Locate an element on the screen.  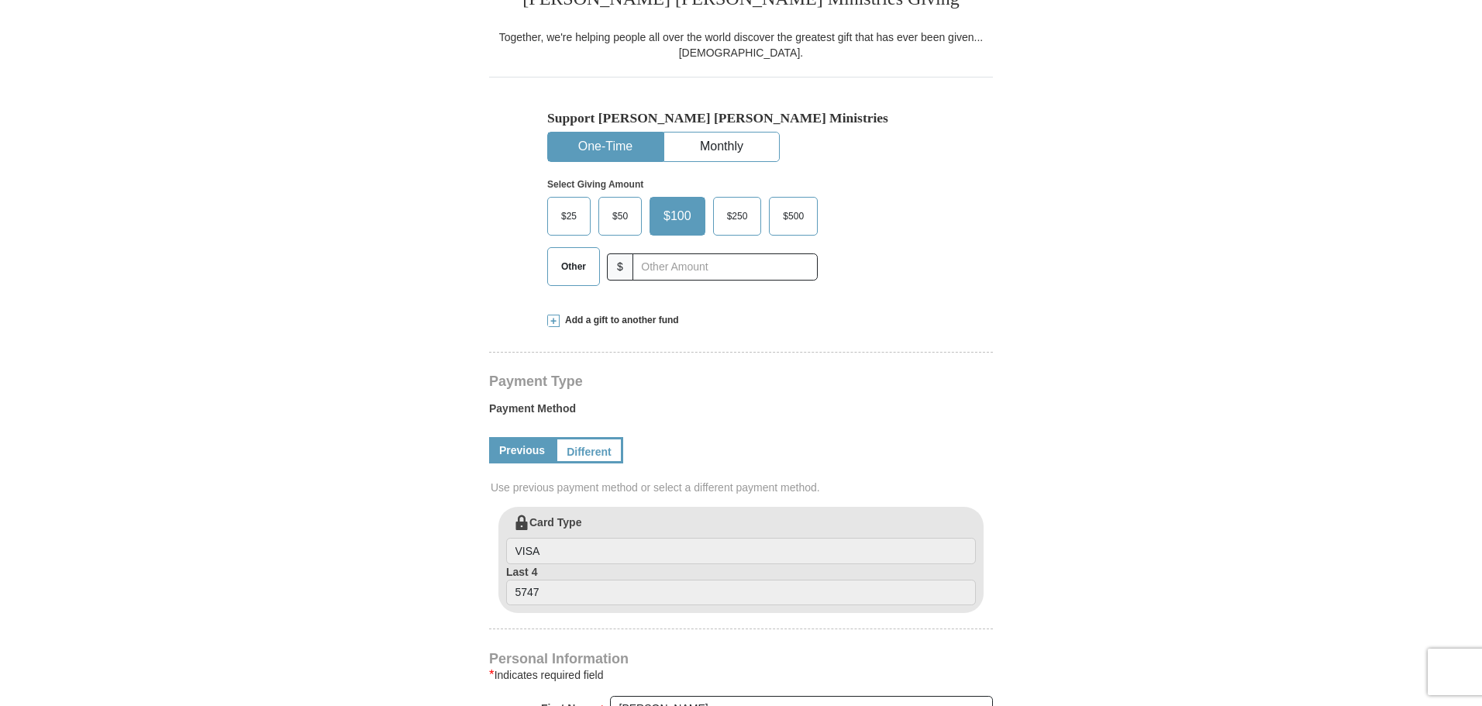
span: Add a gift to another fund is located at coordinates (619, 320).